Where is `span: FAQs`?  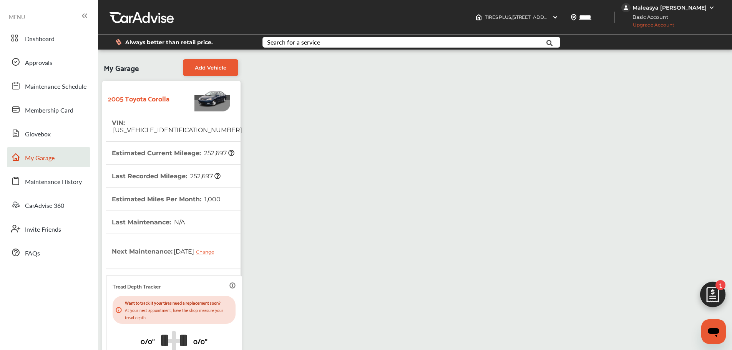
span: FAQs is located at coordinates (32, 253).